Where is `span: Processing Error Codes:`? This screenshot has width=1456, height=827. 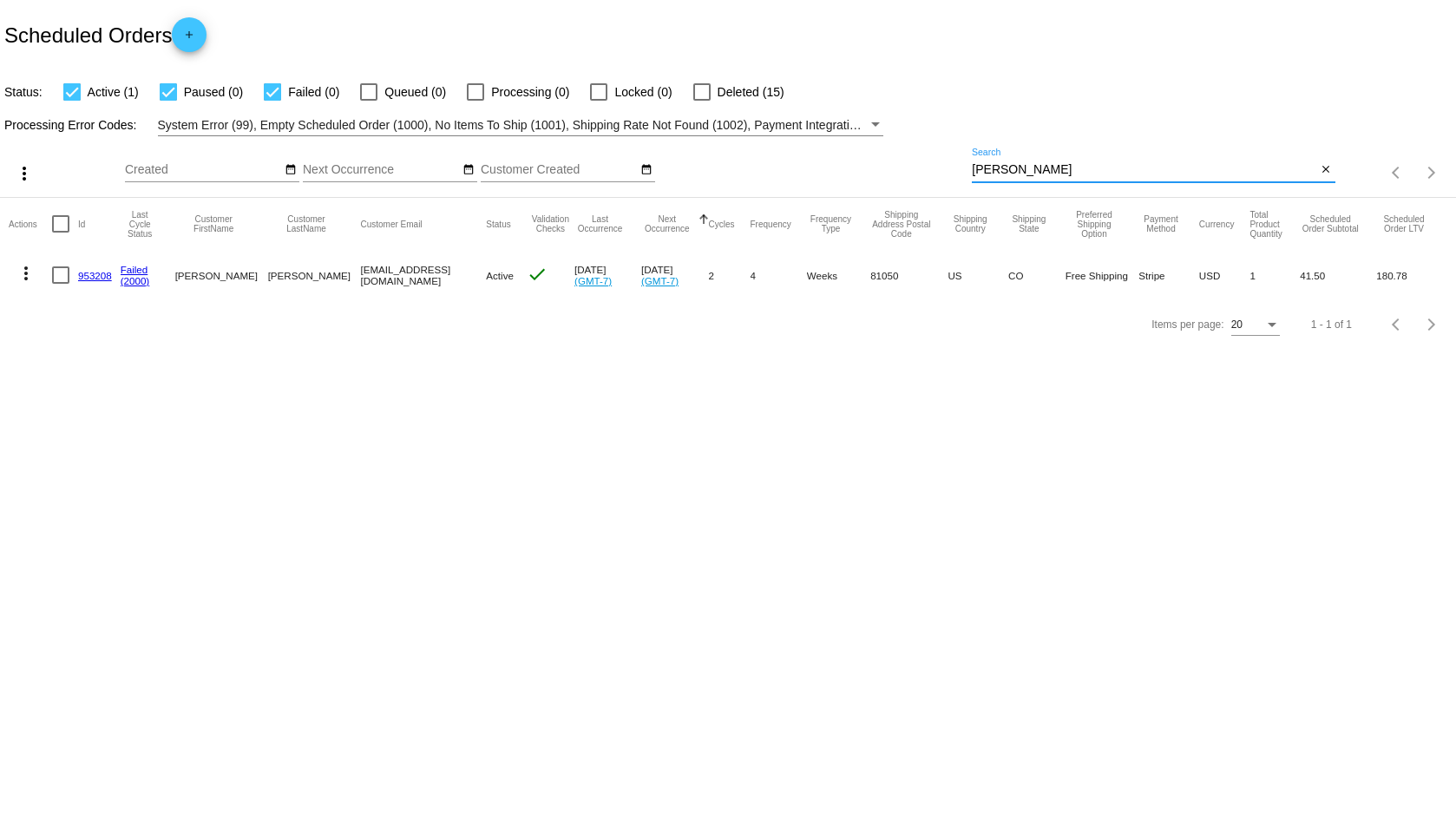
span: Processing Error Codes: is located at coordinates (70, 125).